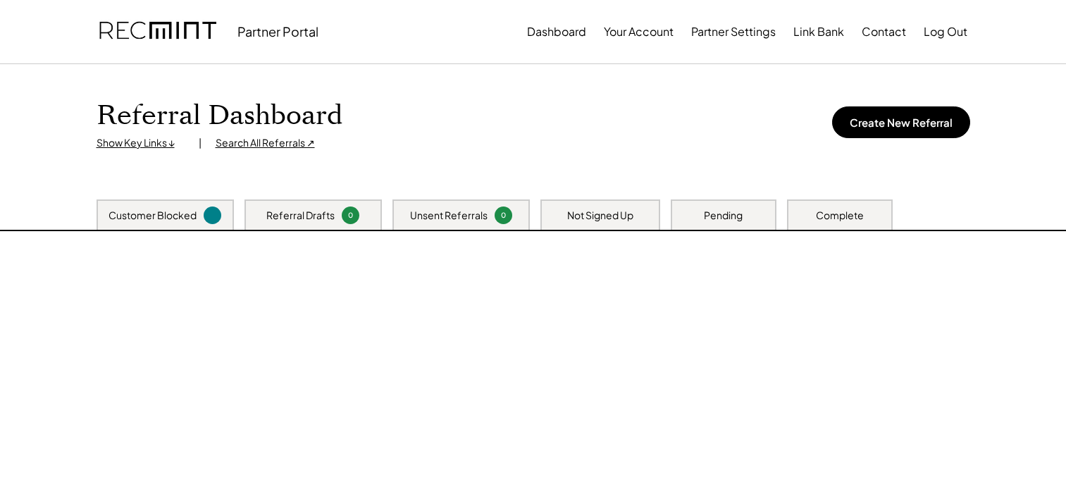 The width and height of the screenshot is (1066, 499). I want to click on img: recmint-logotype%403x.png, so click(158, 32).